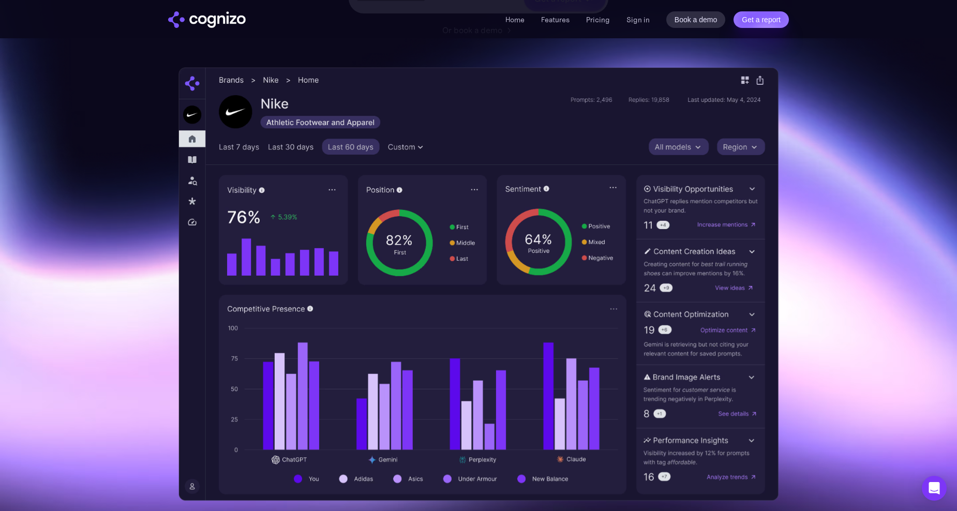  What do you see at coordinates (761, 20) in the screenshot?
I see `a: Get a report` at bounding box center [761, 20].